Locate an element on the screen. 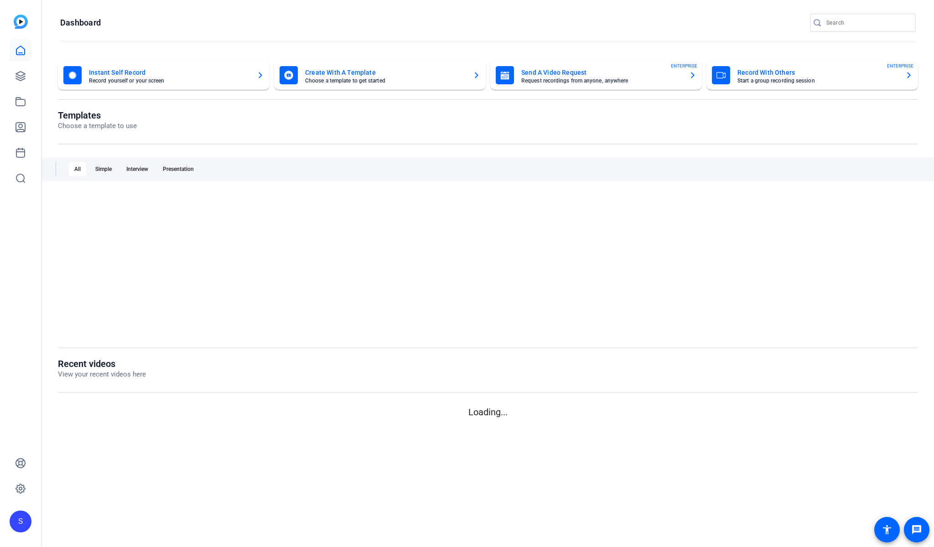 The image size is (934, 547). mat-card-subtitle: Record yourself or your screen is located at coordinates (169, 81).